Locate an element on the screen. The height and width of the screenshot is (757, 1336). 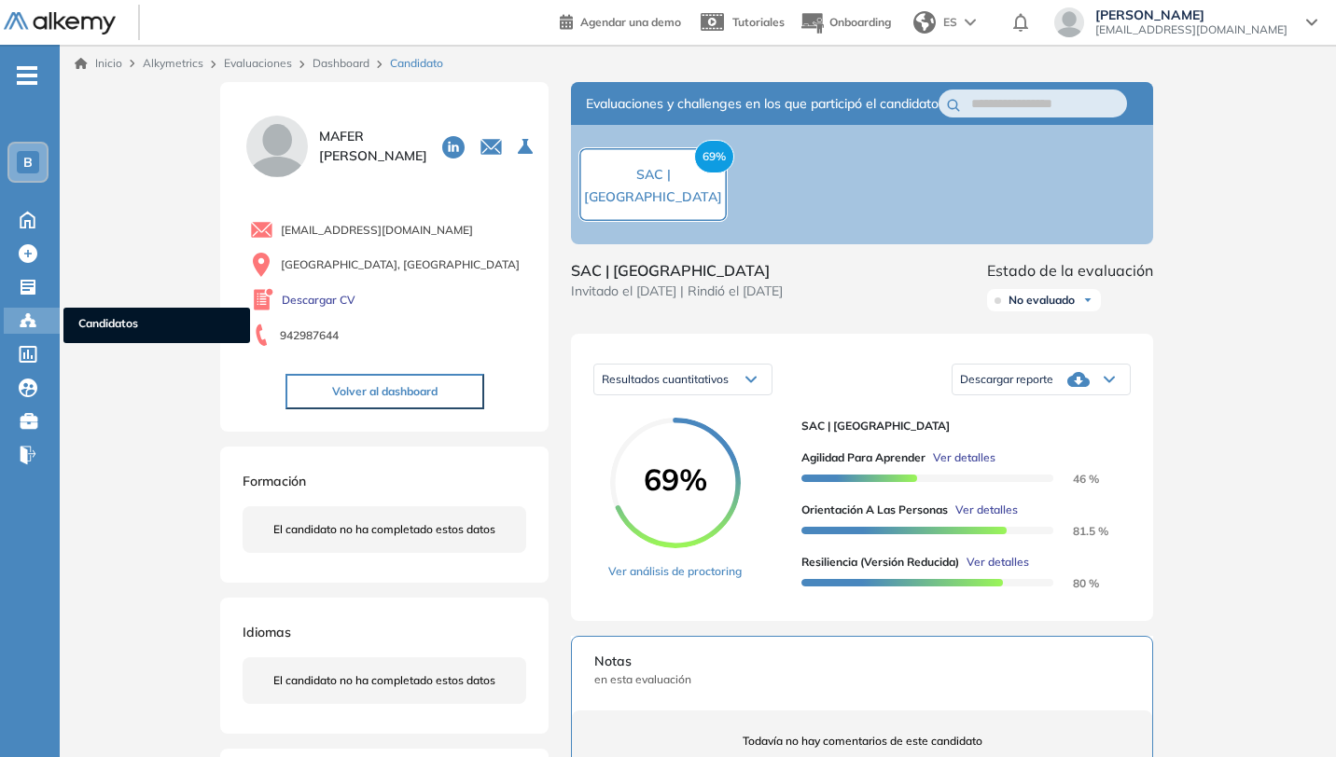
span: ES is located at coordinates (949, 22).